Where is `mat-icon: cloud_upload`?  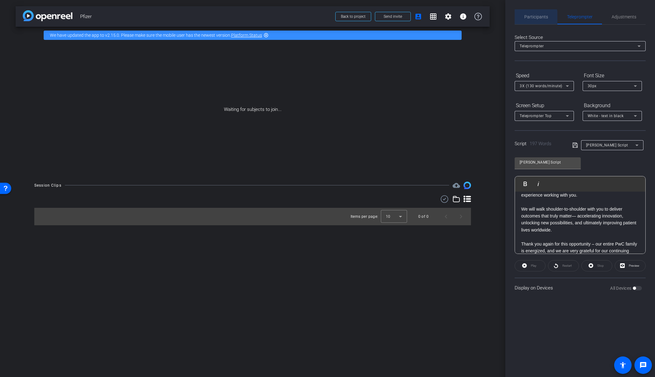
mat-icon: cloud_upload is located at coordinates (456, 186).